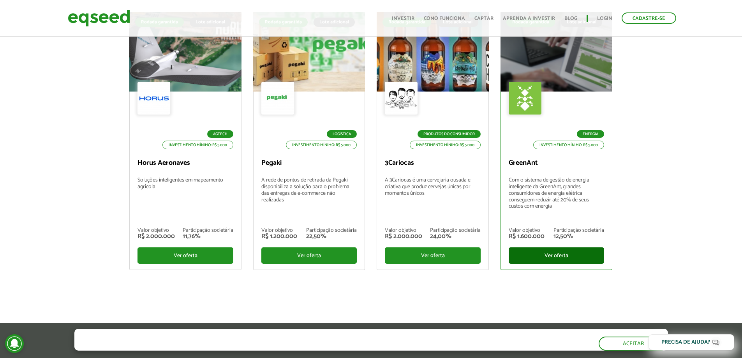  Describe the element at coordinates (309, 163) in the screenshot. I see `p: Pegaki` at that location.